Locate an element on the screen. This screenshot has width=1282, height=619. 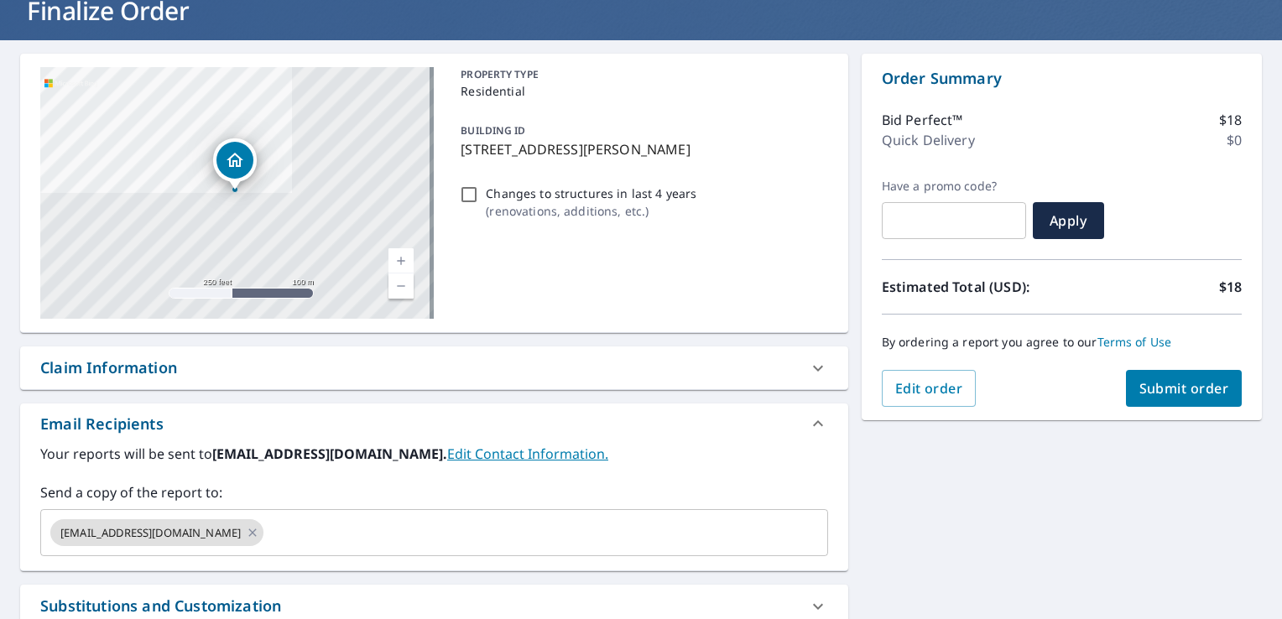
p: Changes to structures in last 4 years is located at coordinates (590, 193).